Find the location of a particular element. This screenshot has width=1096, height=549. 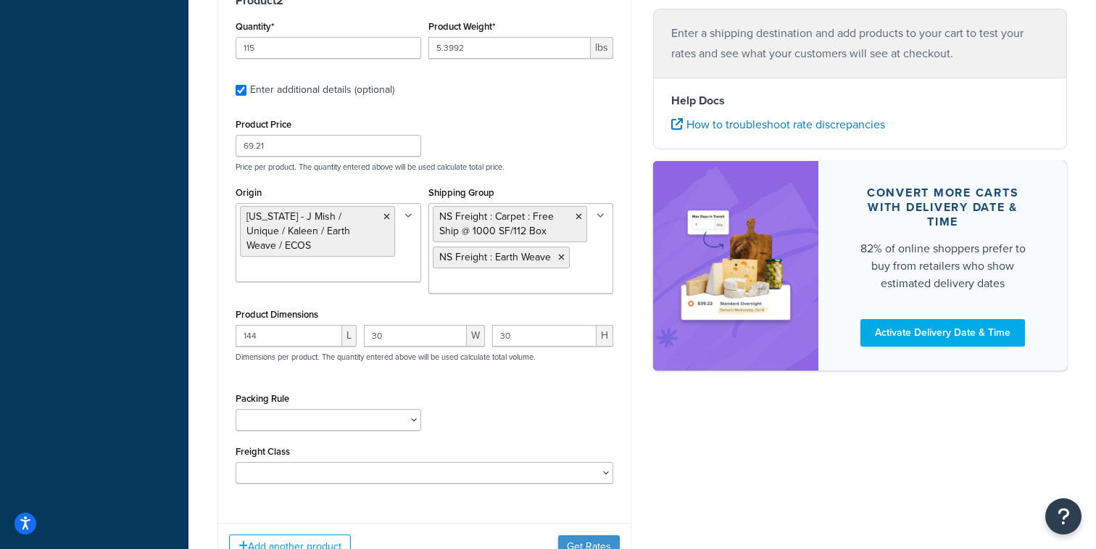

div: 82% of online shoppers prefer to buy from retailers who show estimated delivery dates is located at coordinates (942, 266).